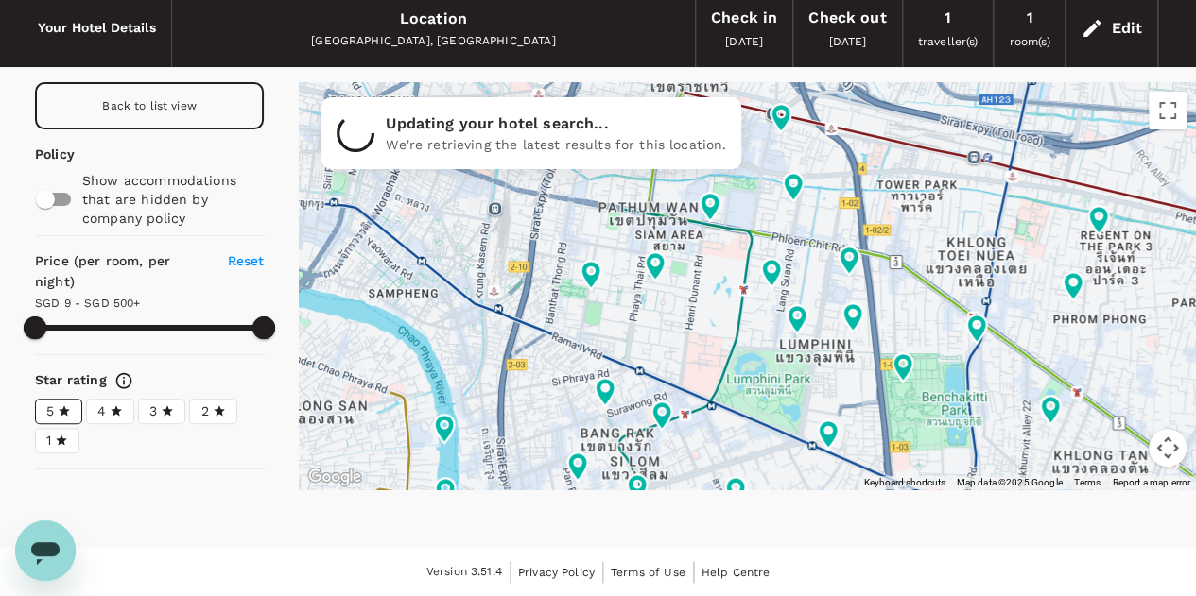  I want to click on p: We're retrieving the latest results for this location., so click(556, 145).